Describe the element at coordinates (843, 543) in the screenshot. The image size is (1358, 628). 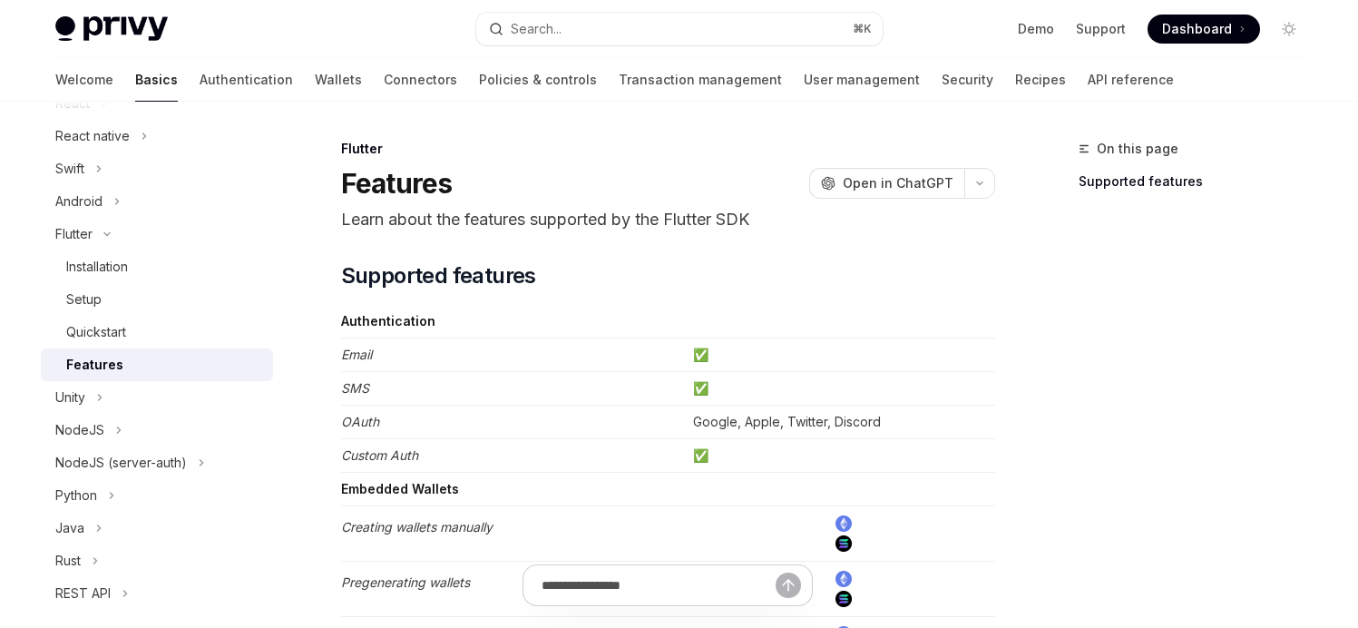
I see `img: solana.png` at that location.